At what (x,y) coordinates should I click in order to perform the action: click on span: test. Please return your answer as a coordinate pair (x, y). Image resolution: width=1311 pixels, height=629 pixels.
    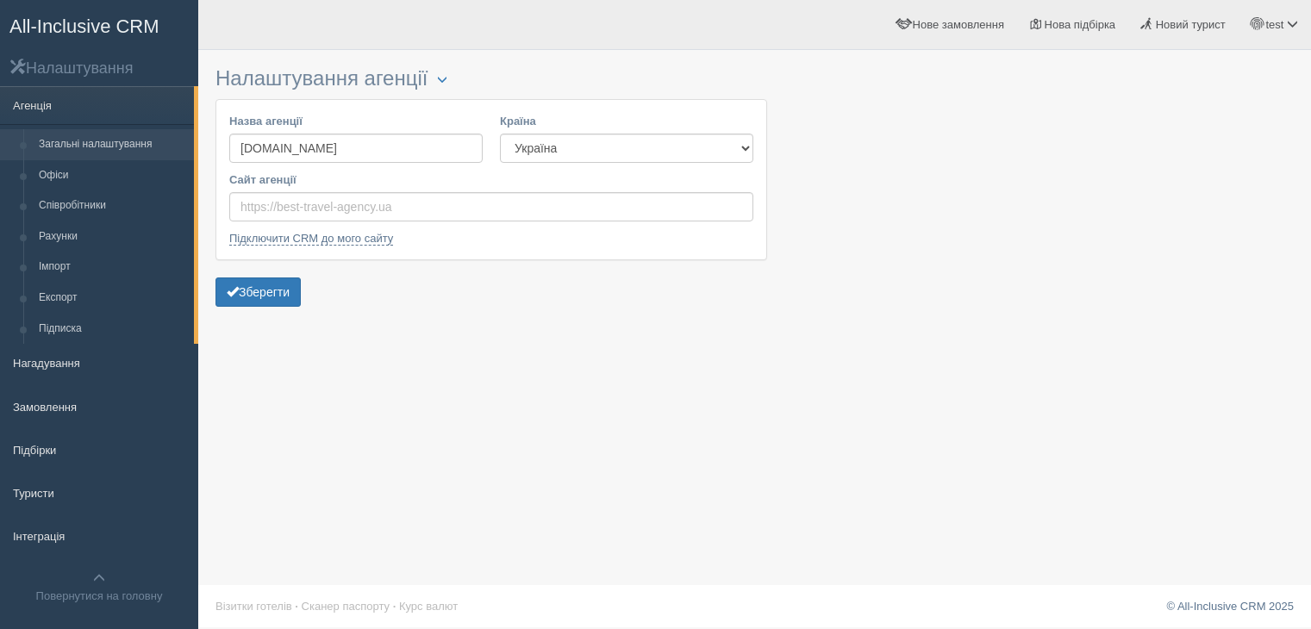
    Looking at the image, I should click on (1274, 24).